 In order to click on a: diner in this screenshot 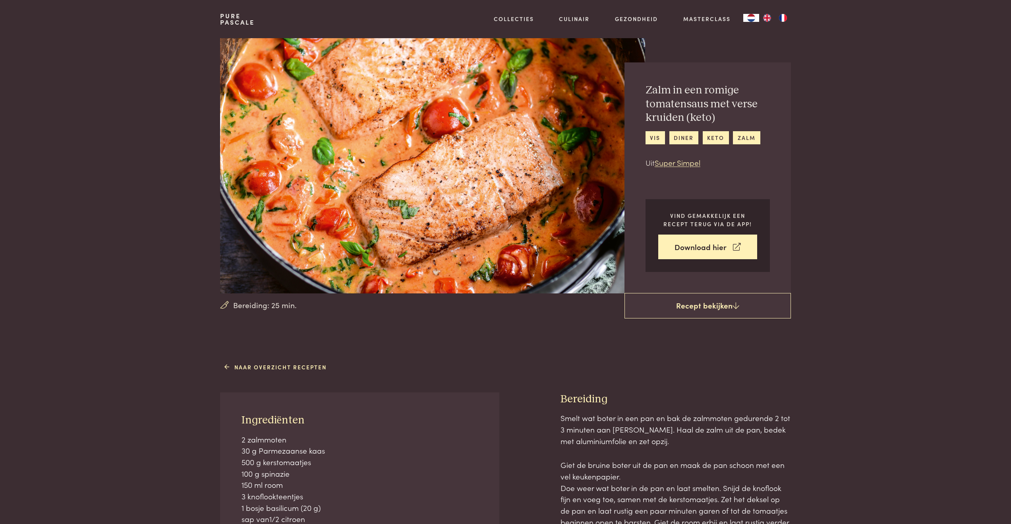, I will do `click(684, 137)`.